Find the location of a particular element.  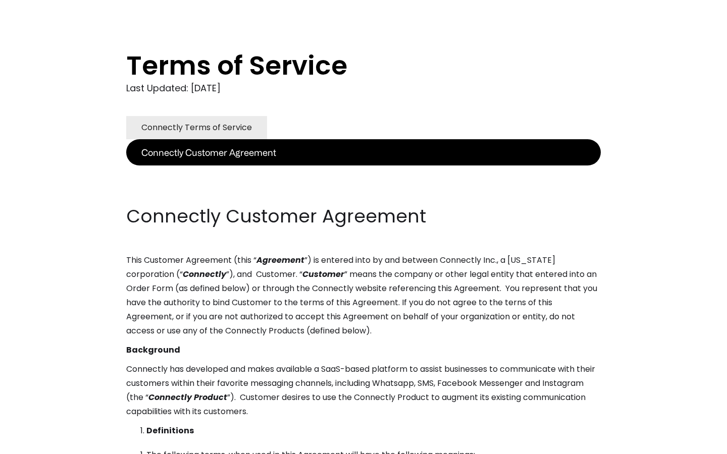

aside: Language selected: English is located at coordinates (35, 443).